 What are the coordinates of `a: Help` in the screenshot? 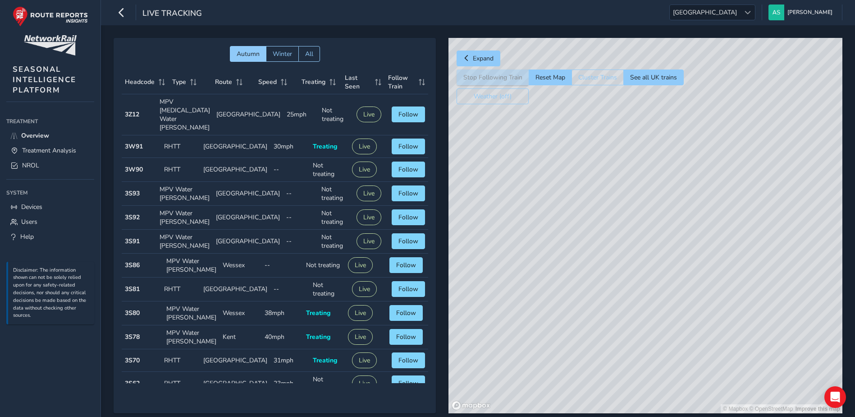 It's located at (50, 236).